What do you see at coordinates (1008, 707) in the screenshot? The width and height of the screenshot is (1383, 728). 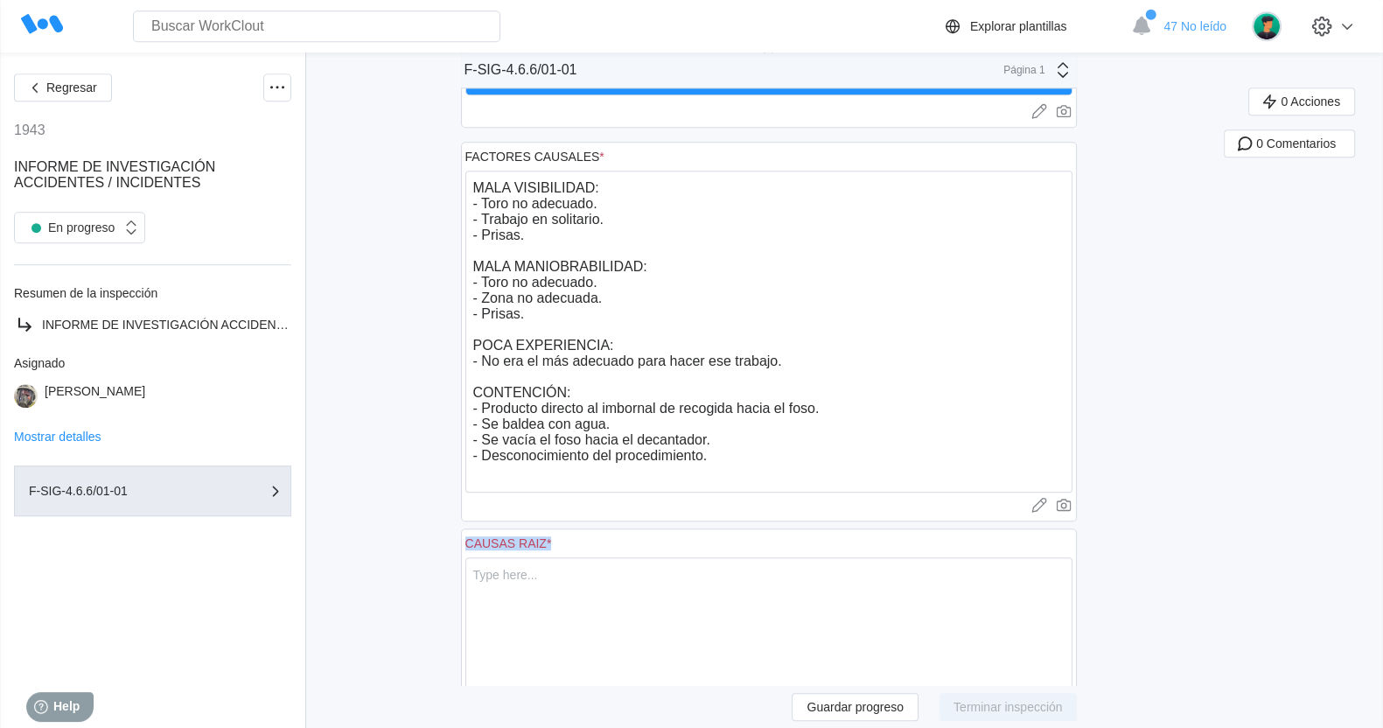 I see `span: Terminar inspección` at bounding box center [1008, 707].